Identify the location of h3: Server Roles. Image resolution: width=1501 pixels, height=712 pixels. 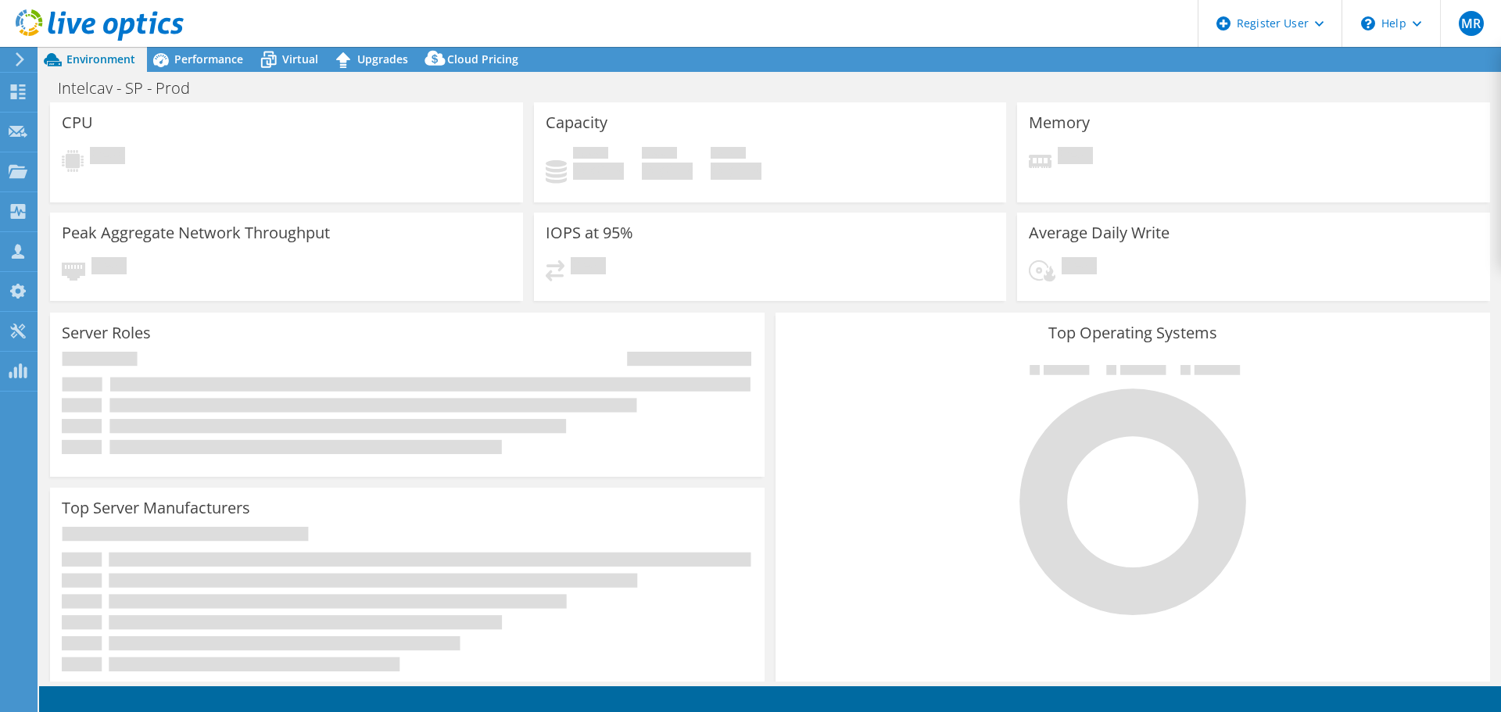
(106, 333).